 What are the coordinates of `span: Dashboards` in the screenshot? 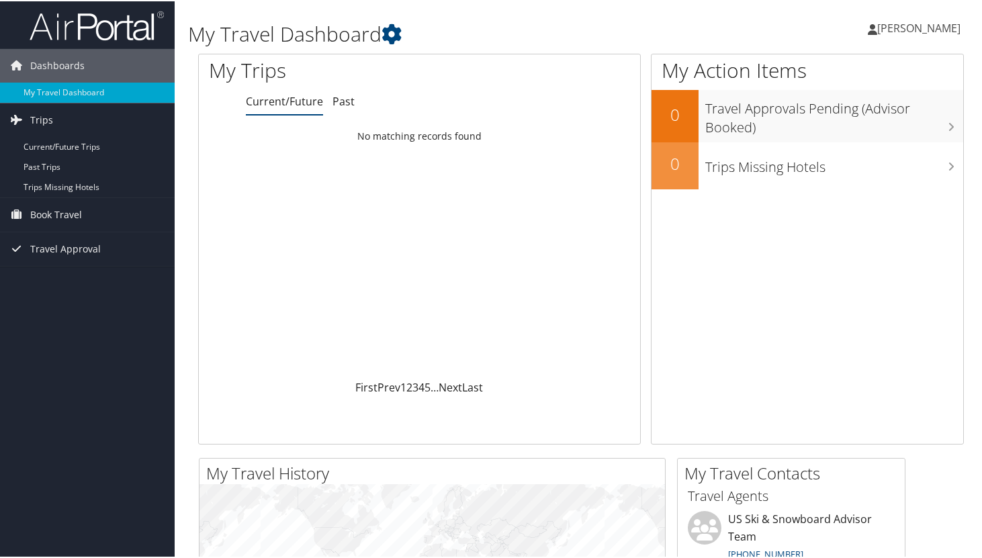 It's located at (57, 64).